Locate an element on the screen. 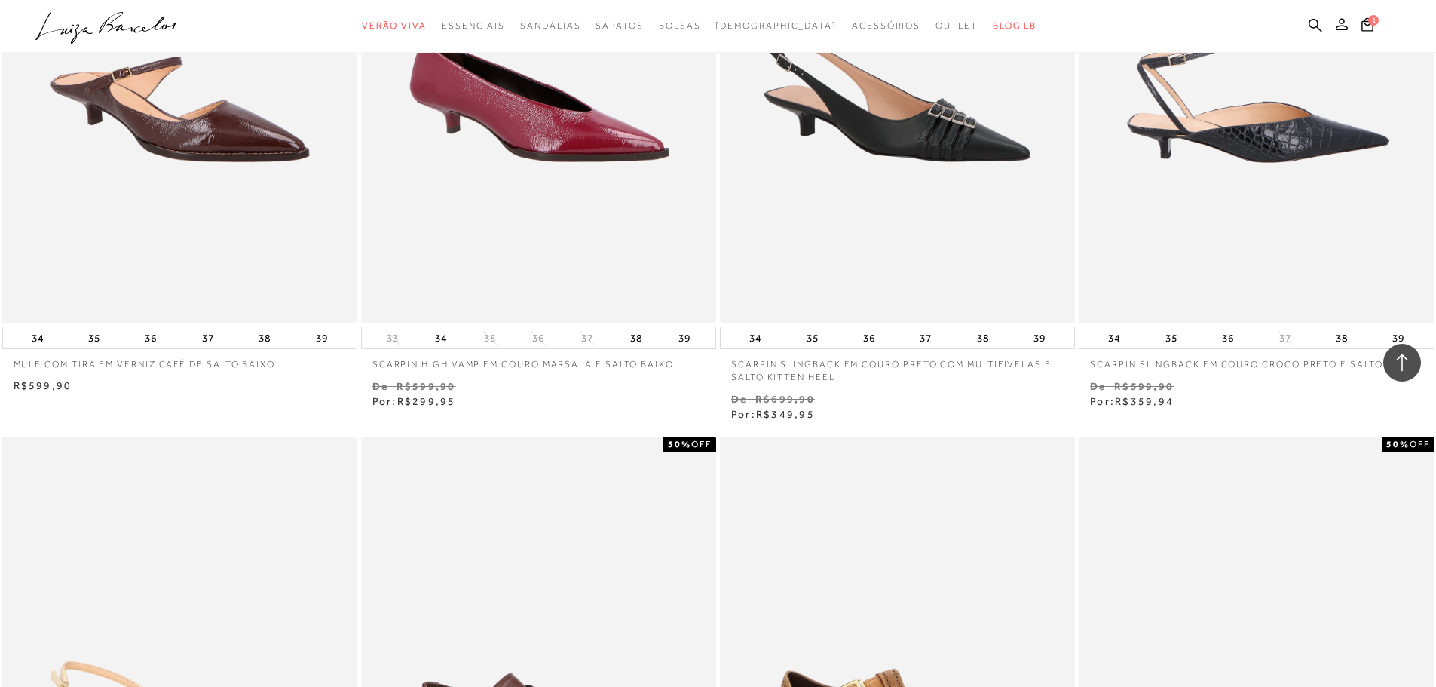  p: SCARPIN HIGH VAMP EM COURO MARSALA E SALTO BAIXO is located at coordinates (538, 360).